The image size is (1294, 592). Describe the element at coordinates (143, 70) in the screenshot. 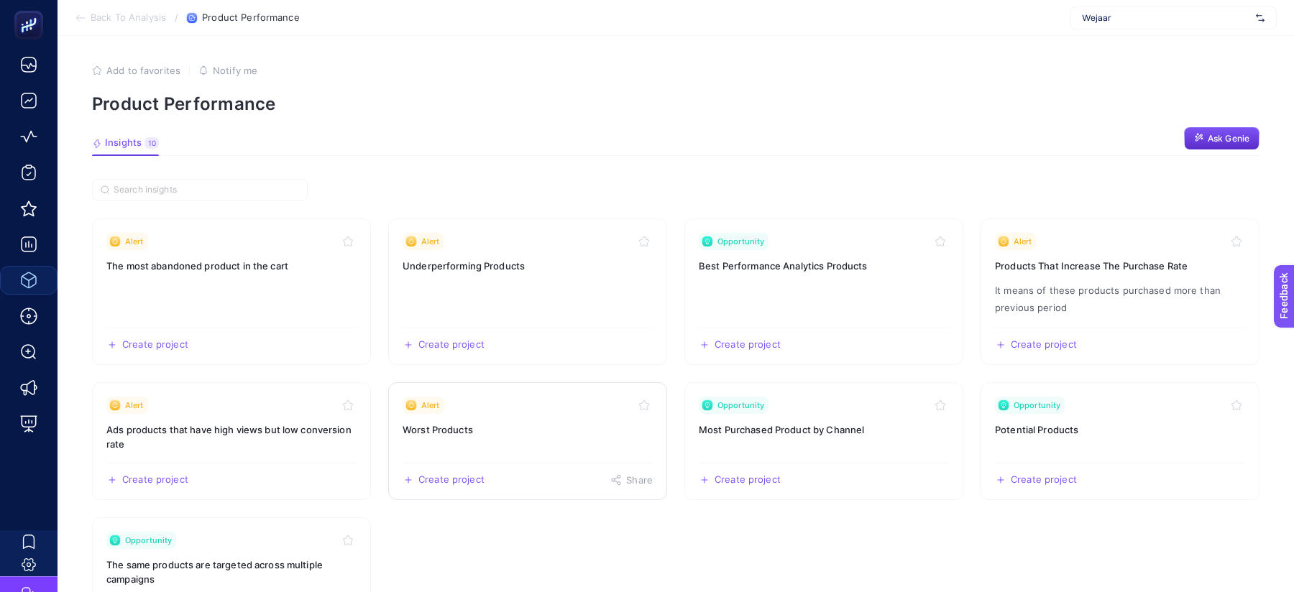

I see `span: Add to favorites` at that location.